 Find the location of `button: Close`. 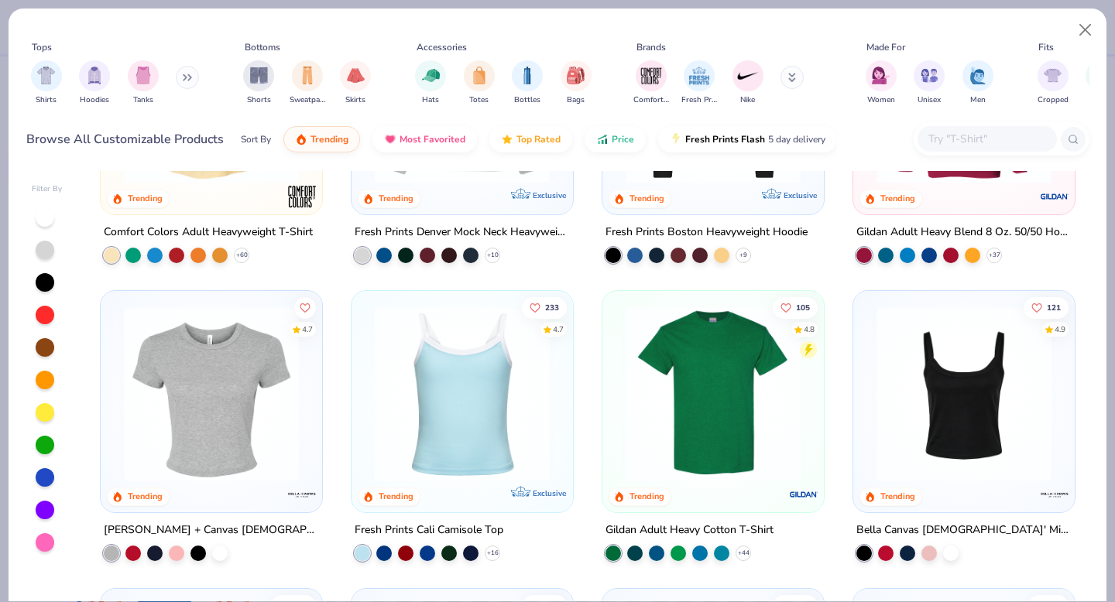

button: Close is located at coordinates (1086, 30).